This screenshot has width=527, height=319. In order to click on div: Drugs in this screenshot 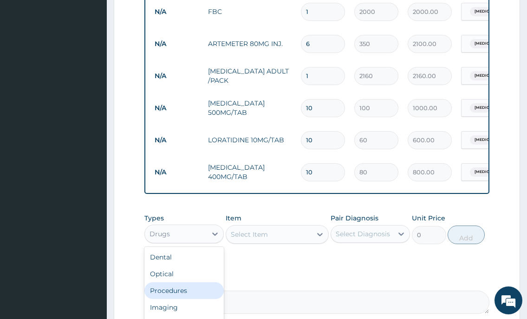, I will do `click(160, 234)`.